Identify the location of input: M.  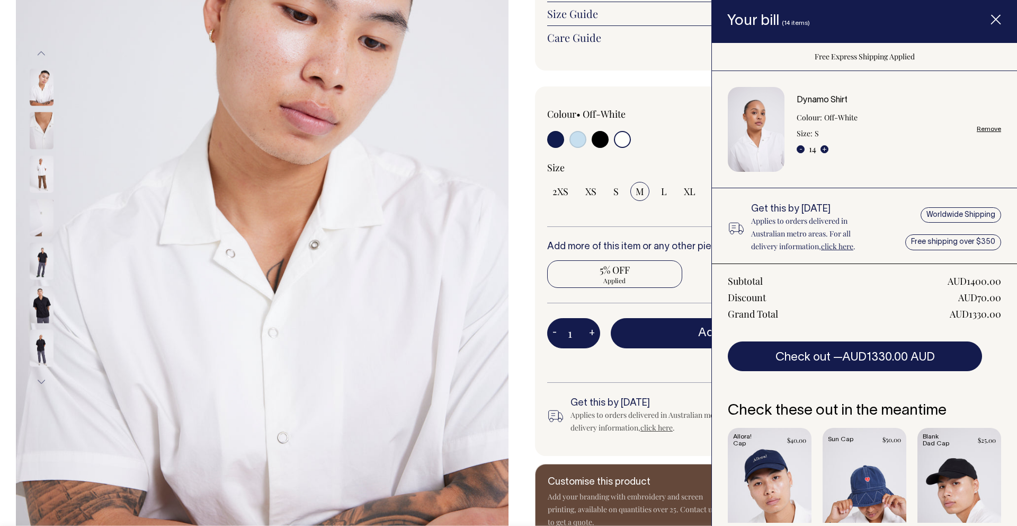
(640, 191).